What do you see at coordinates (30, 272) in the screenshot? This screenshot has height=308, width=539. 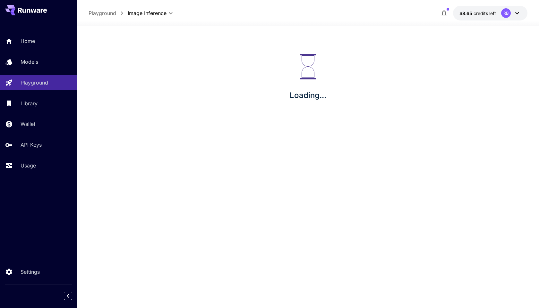 I see `p: Settings` at bounding box center [30, 272].